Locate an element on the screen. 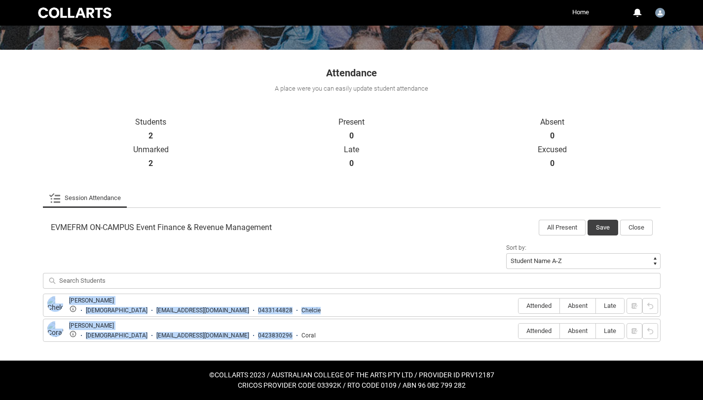  span: EVMEFRM ON-CAMPUS Event Finance & Revenue Management is located at coordinates (161, 228).